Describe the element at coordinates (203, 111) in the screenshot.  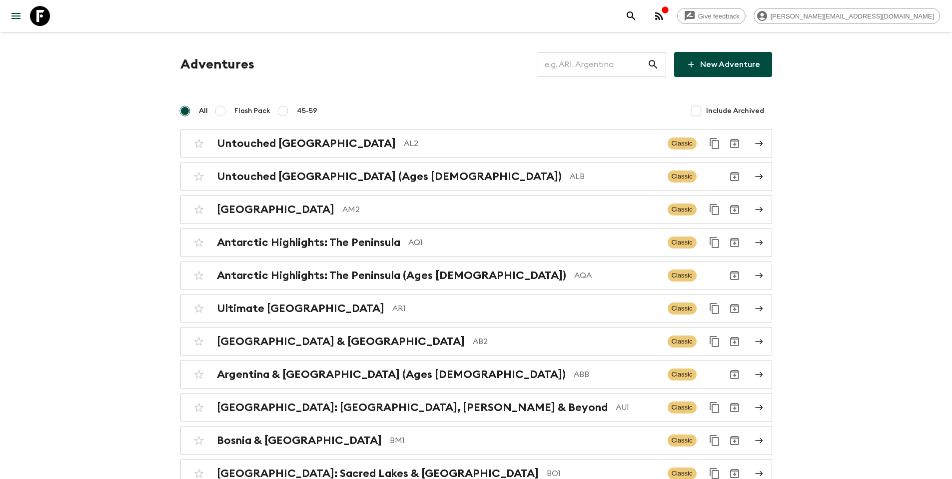
I see `span: All` at that location.